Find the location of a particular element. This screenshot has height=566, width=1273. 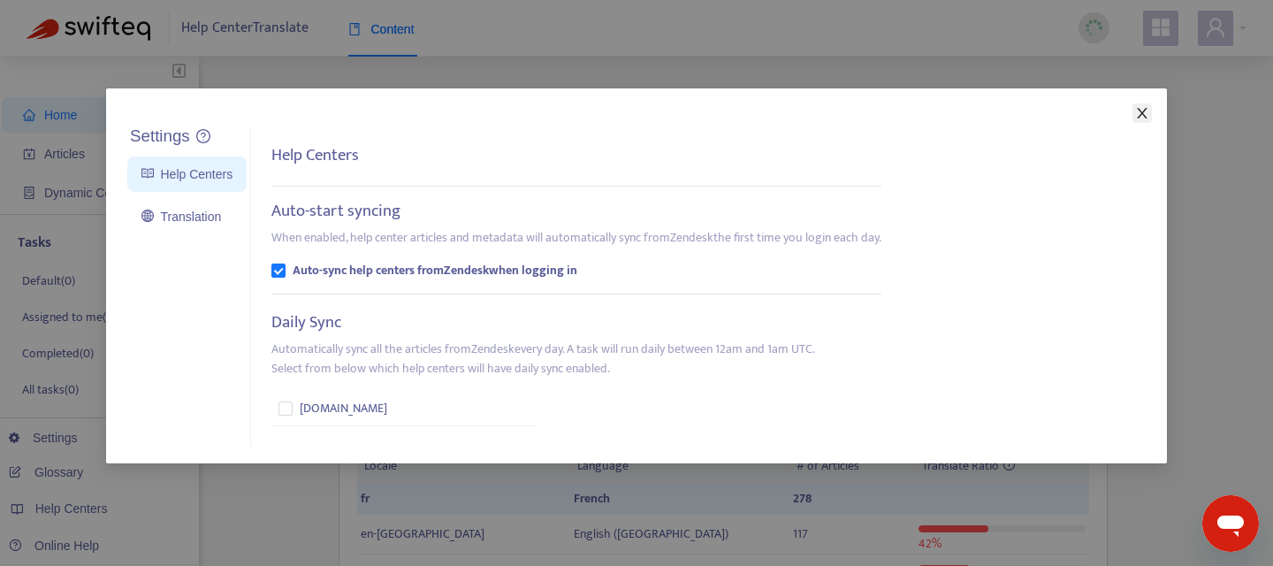

b: Auto-sync help centers from Zendesk when logging in is located at coordinates (435, 270).